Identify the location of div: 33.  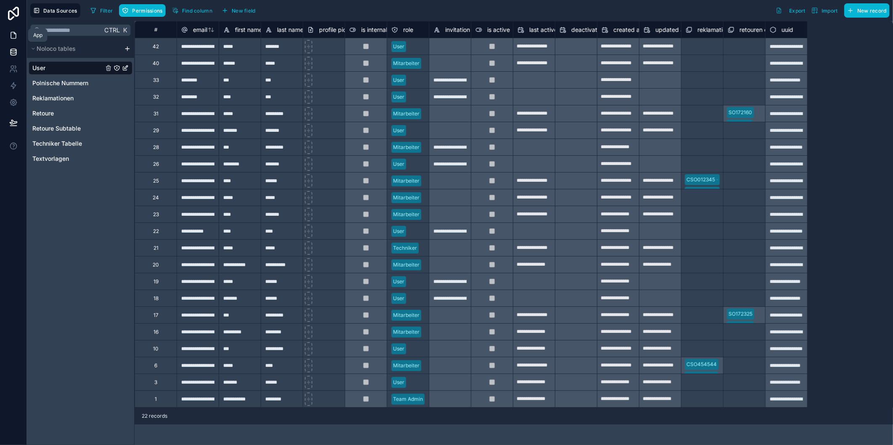
(156, 80).